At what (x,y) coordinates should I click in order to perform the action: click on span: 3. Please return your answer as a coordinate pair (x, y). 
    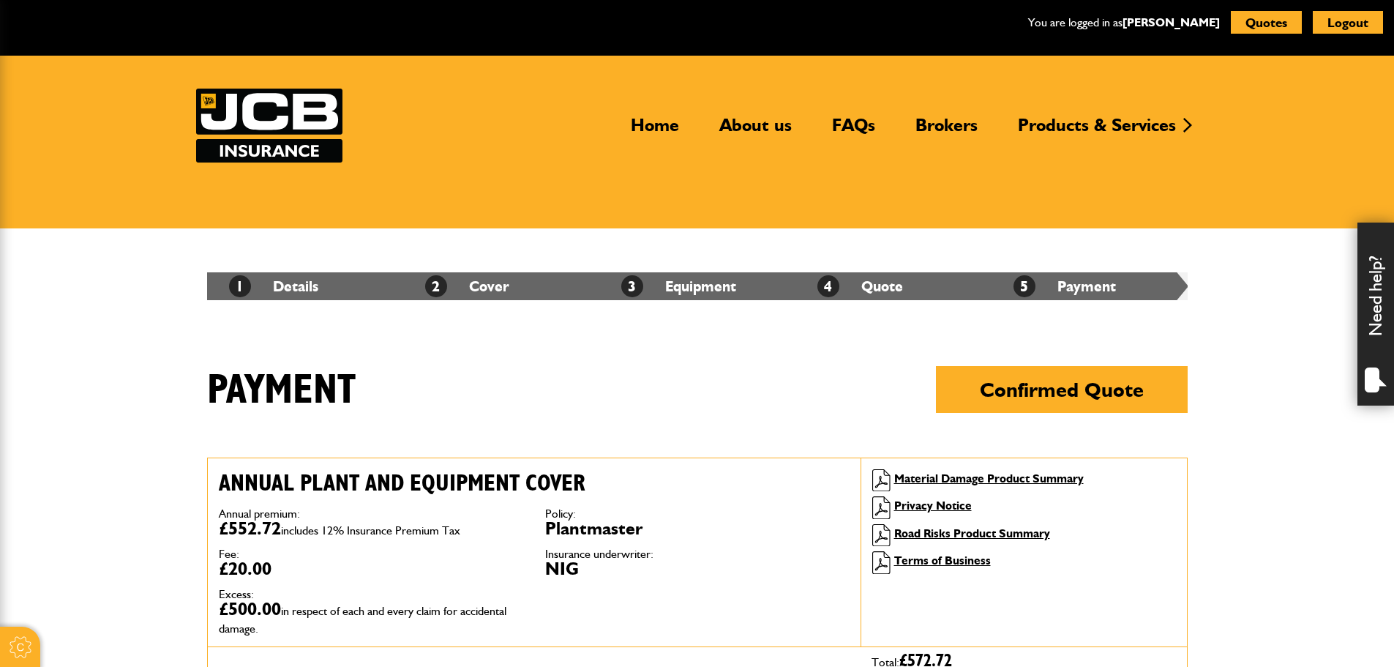
    Looking at the image, I should click on (632, 286).